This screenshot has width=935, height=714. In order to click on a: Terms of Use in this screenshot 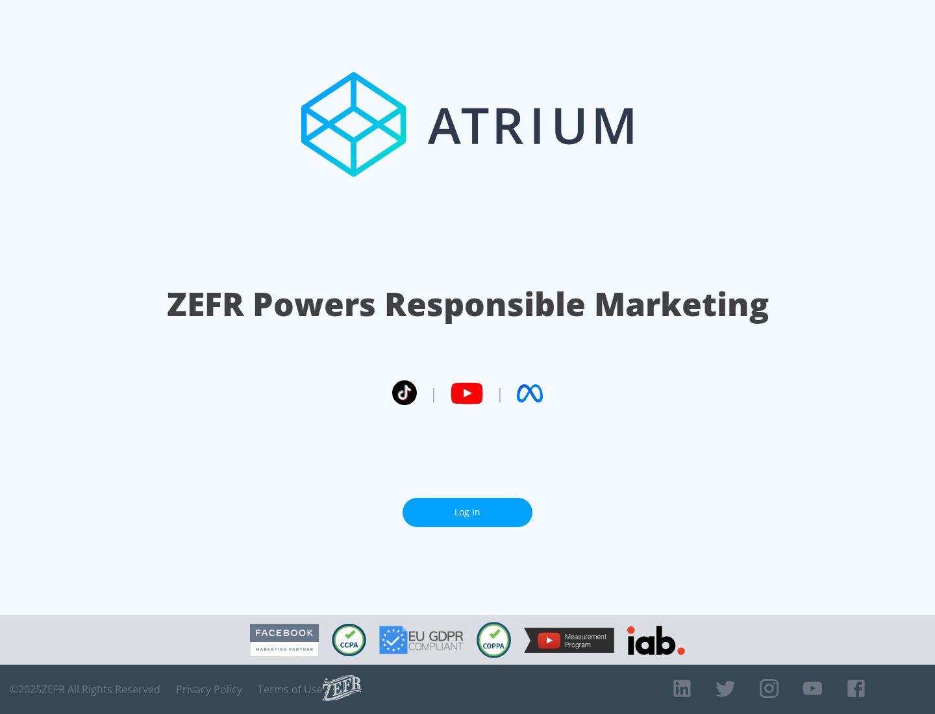, I will do `click(290, 689)`.